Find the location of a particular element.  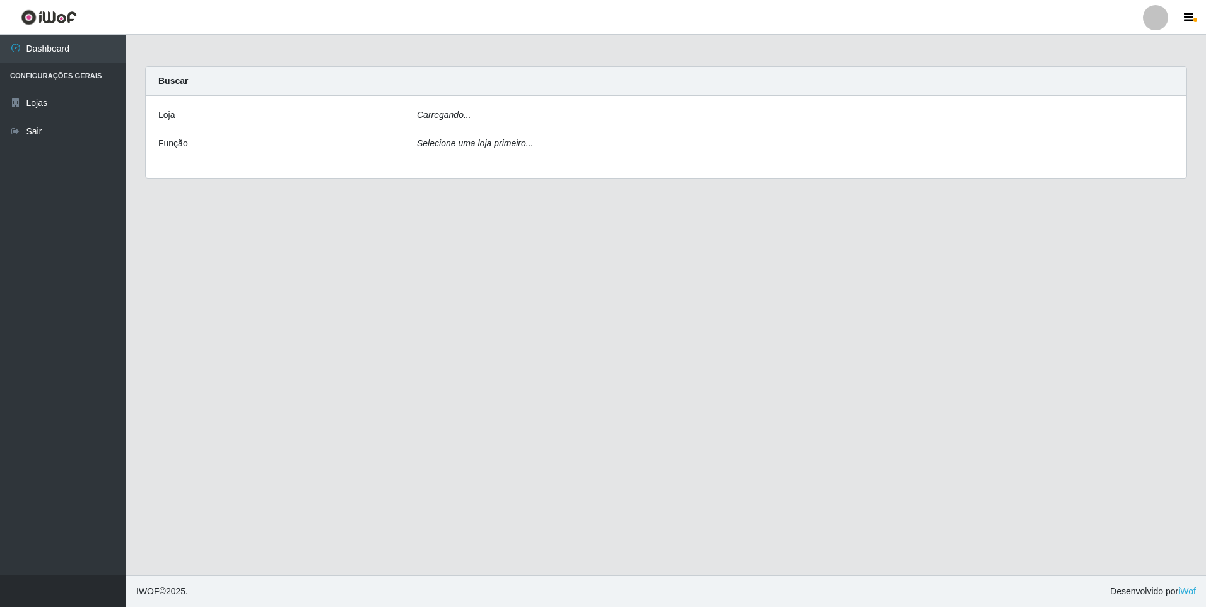

strong: Buscar is located at coordinates (173, 81).